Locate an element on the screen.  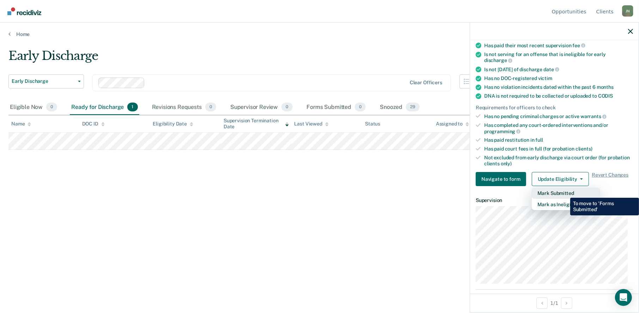
span: fee is located at coordinates (579, 45).